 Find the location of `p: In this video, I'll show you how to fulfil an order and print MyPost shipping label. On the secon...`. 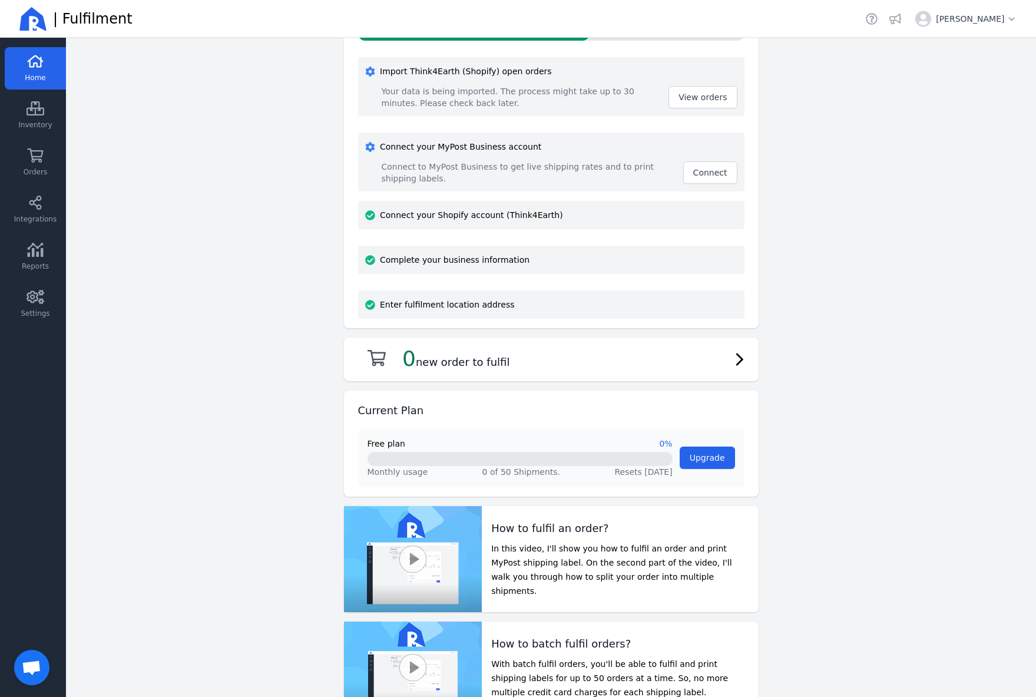

p: In this video, I'll show you how to fulfil an order and print MyPost shipping label. On the secon... is located at coordinates (620, 570).